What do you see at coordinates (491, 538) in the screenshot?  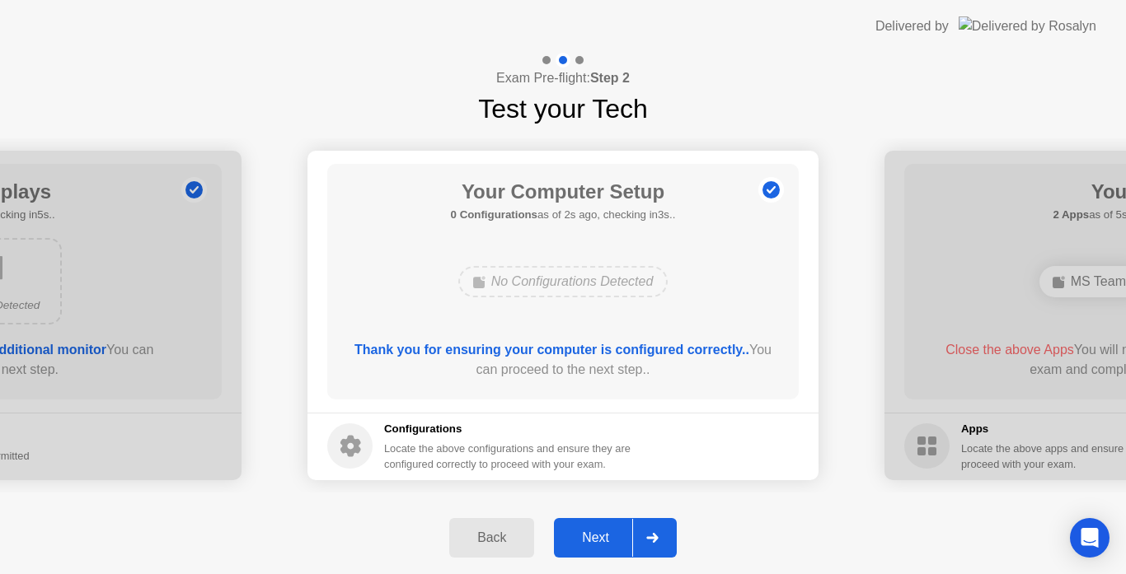 I see `button: Back` at bounding box center [491, 538].